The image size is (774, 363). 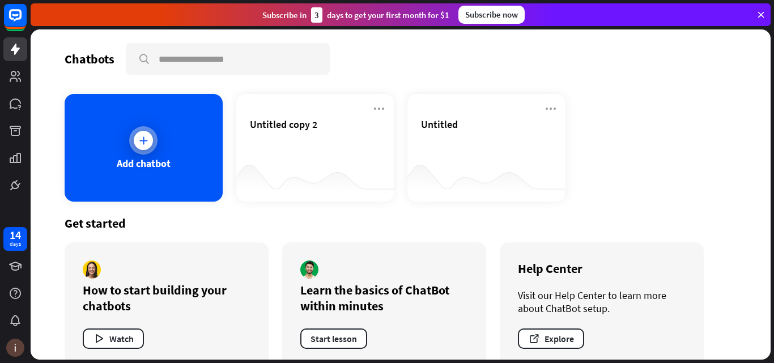 What do you see at coordinates (317, 15) in the screenshot?
I see `div: 3` at bounding box center [317, 15].